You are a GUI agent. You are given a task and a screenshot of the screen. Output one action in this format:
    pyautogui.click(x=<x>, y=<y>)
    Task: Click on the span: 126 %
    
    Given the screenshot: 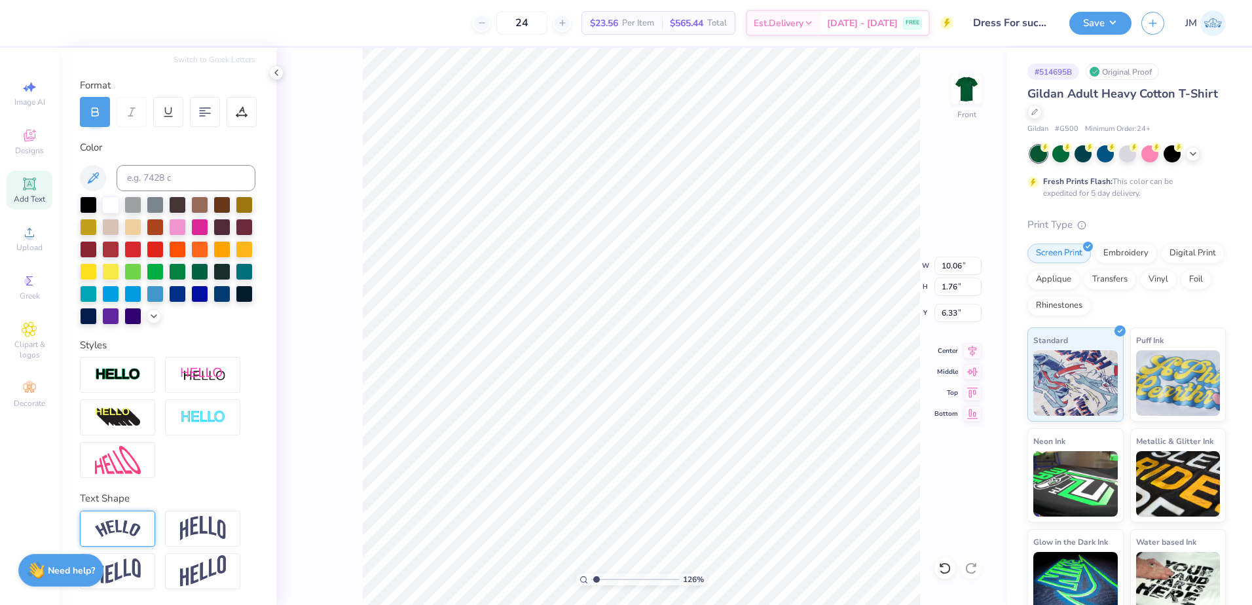 What is the action you would take?
    pyautogui.click(x=693, y=579)
    